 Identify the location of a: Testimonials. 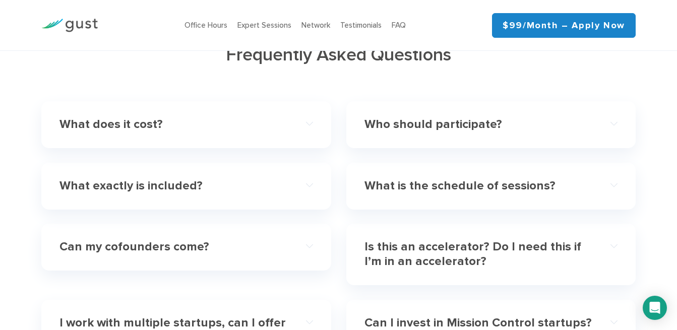
(361, 25).